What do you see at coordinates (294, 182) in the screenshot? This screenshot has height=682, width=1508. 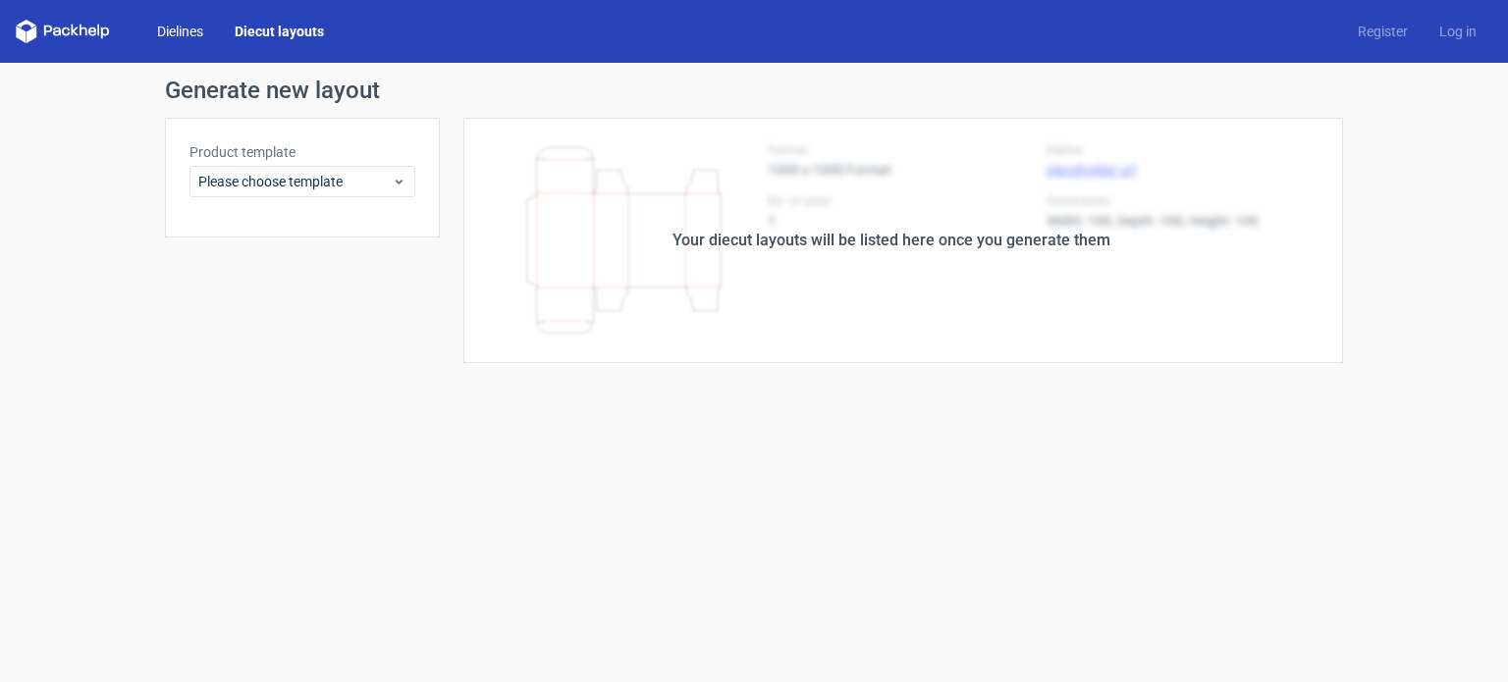 I see `span: Please choose template` at bounding box center [294, 182].